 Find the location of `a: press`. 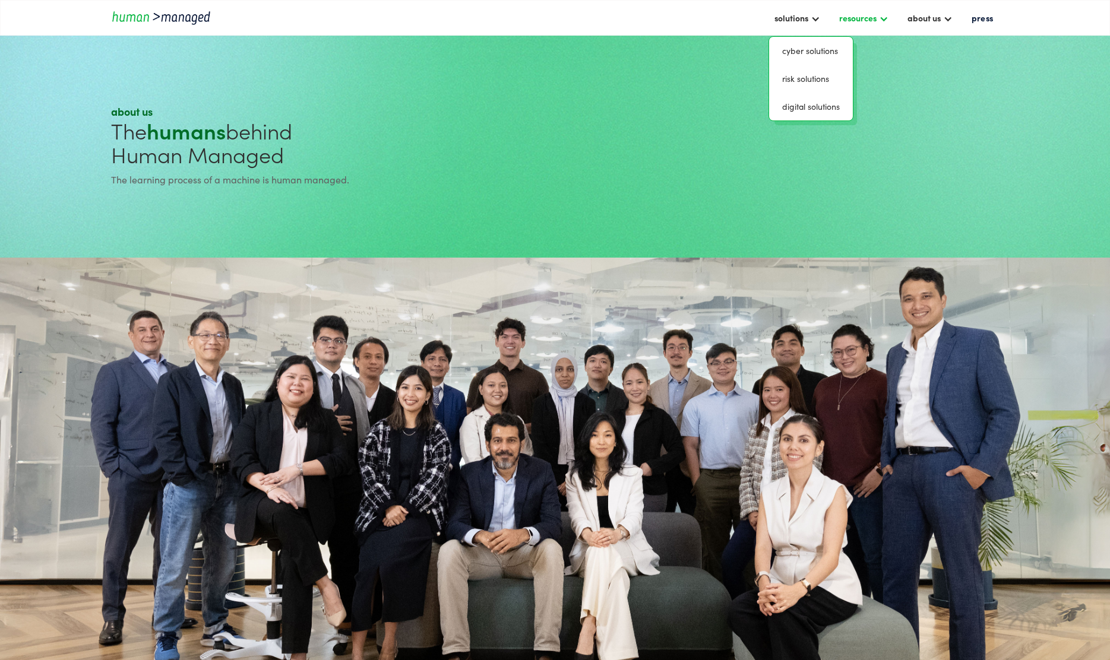

a: press is located at coordinates (982, 18).